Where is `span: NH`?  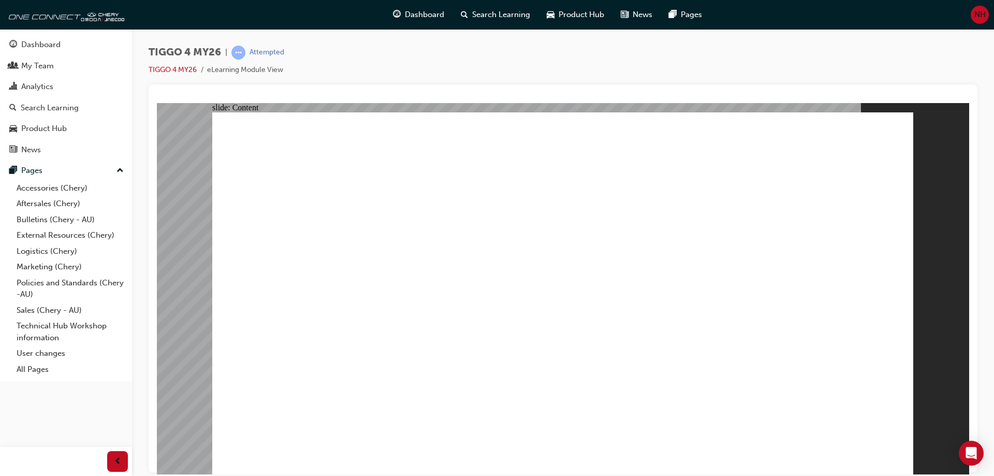
span: NH is located at coordinates (980, 15).